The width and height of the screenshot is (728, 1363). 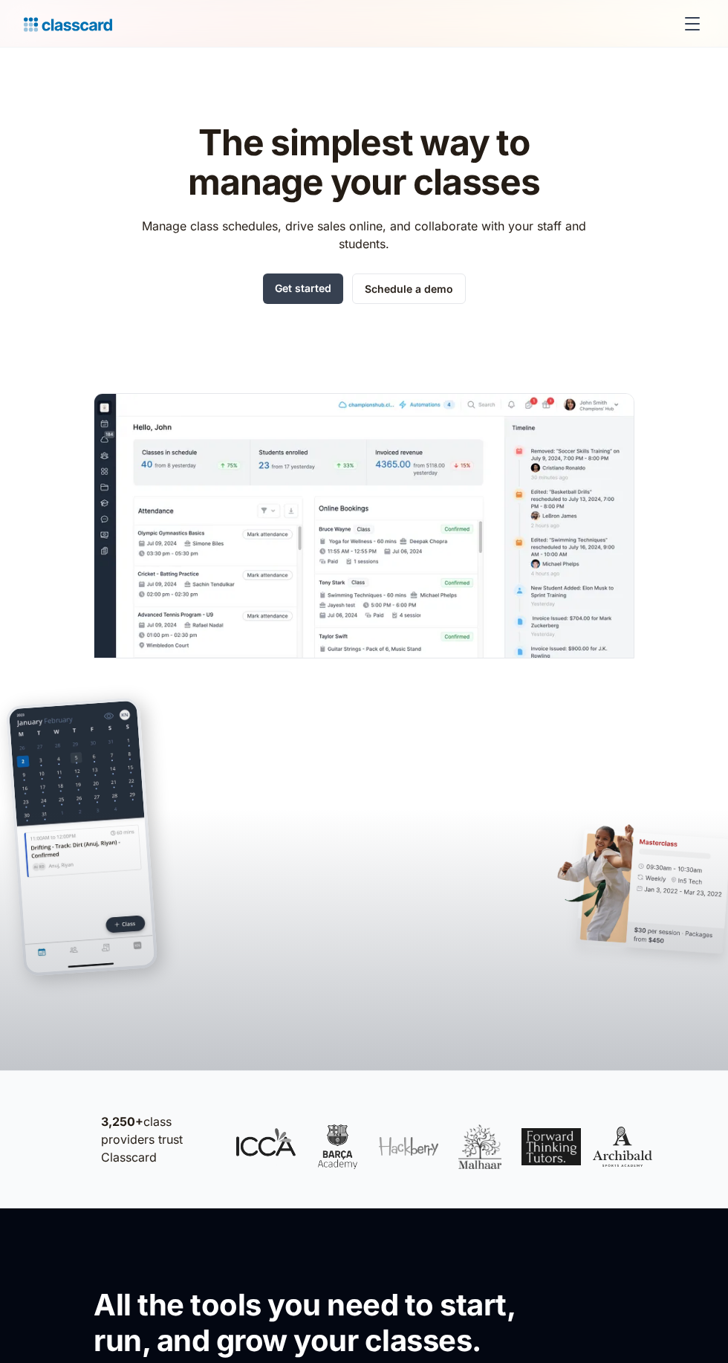 I want to click on strong: 3,250+, so click(x=122, y=1121).